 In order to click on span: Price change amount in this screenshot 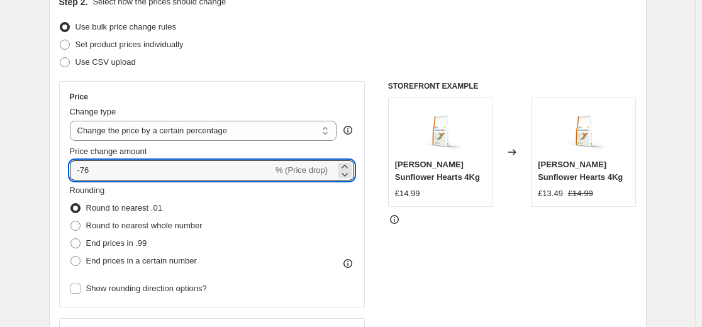, I will do `click(108, 151)`.